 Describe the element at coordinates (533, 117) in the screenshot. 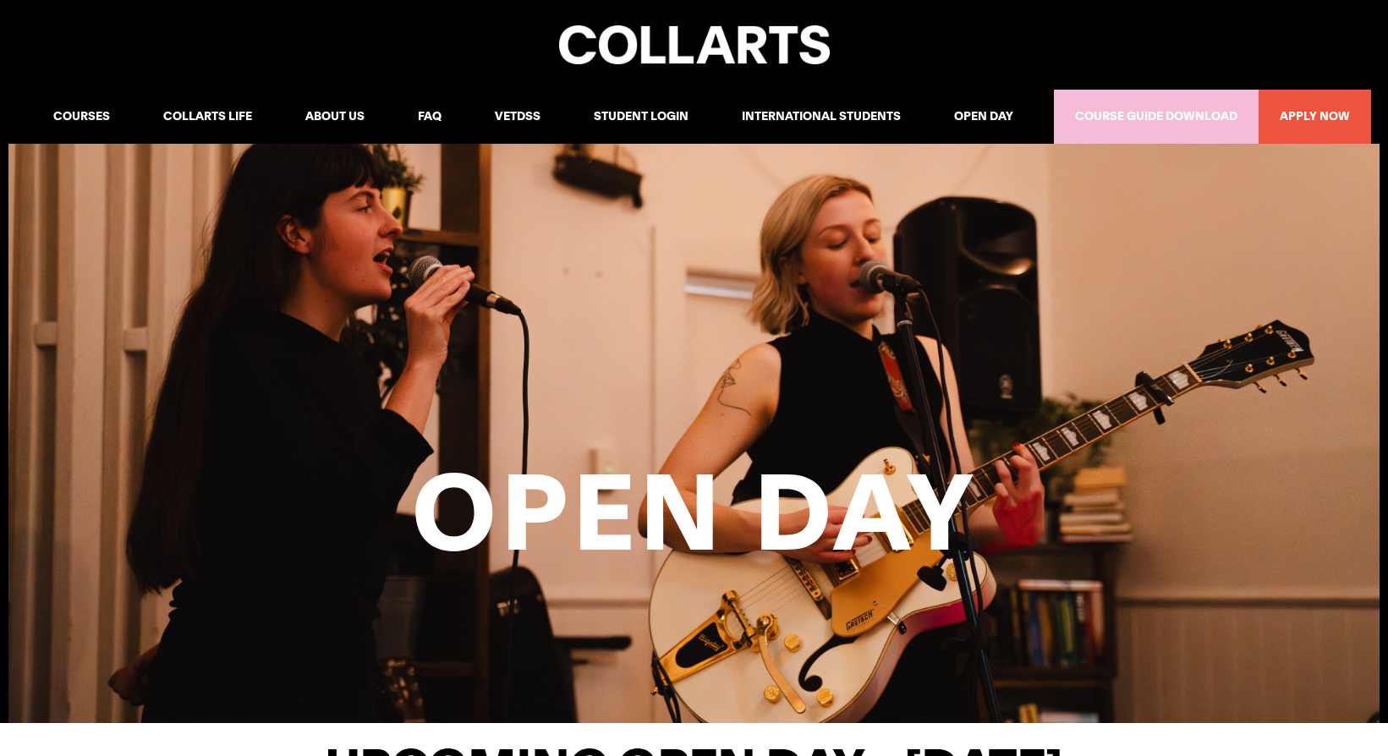

I see `div: Navigation Menu` at that location.